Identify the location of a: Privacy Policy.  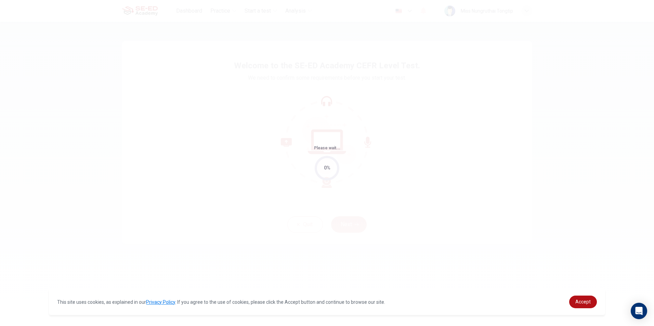
(160, 302).